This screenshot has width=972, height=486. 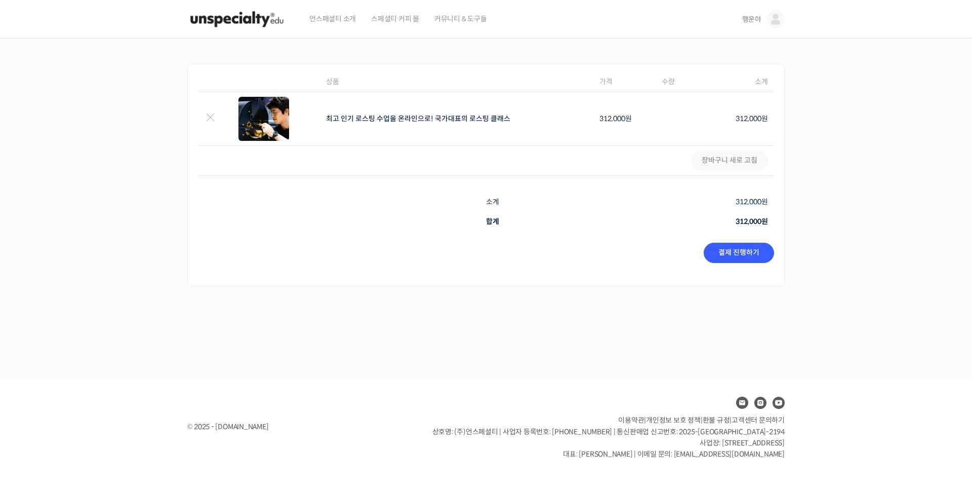 I want to click on span: 고객센터 문의하기, so click(x=758, y=420).